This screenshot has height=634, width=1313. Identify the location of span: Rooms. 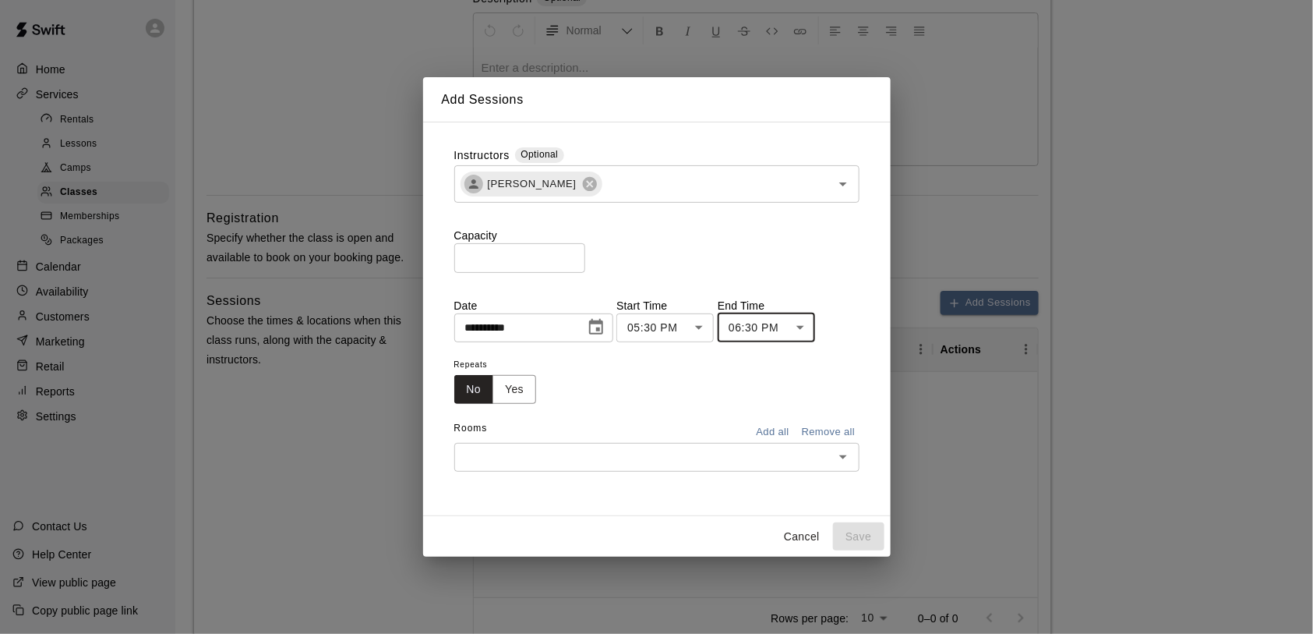
(471, 428).